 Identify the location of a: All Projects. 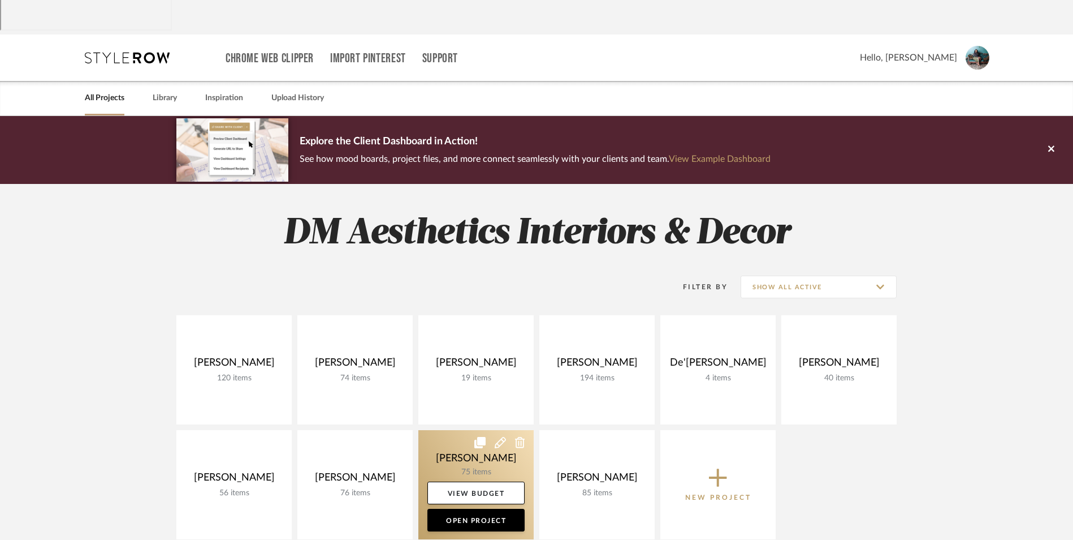
(105, 98).